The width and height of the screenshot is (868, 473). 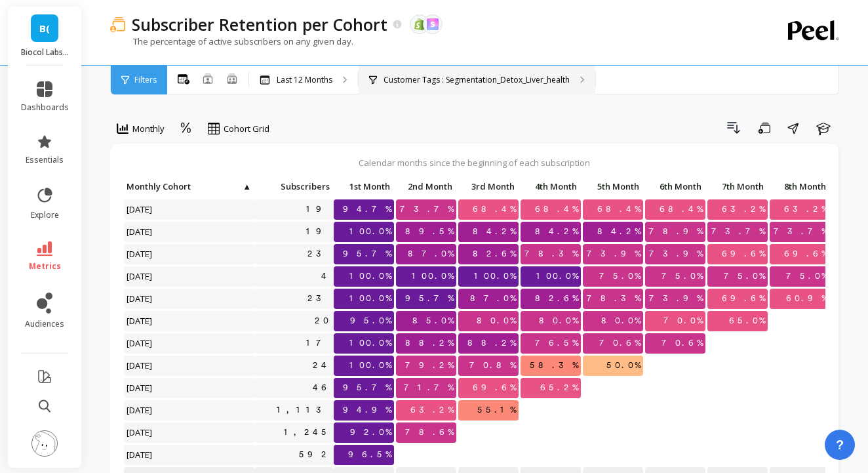 What do you see at coordinates (304, 80) in the screenshot?
I see `p: Last 12 Months` at bounding box center [304, 80].